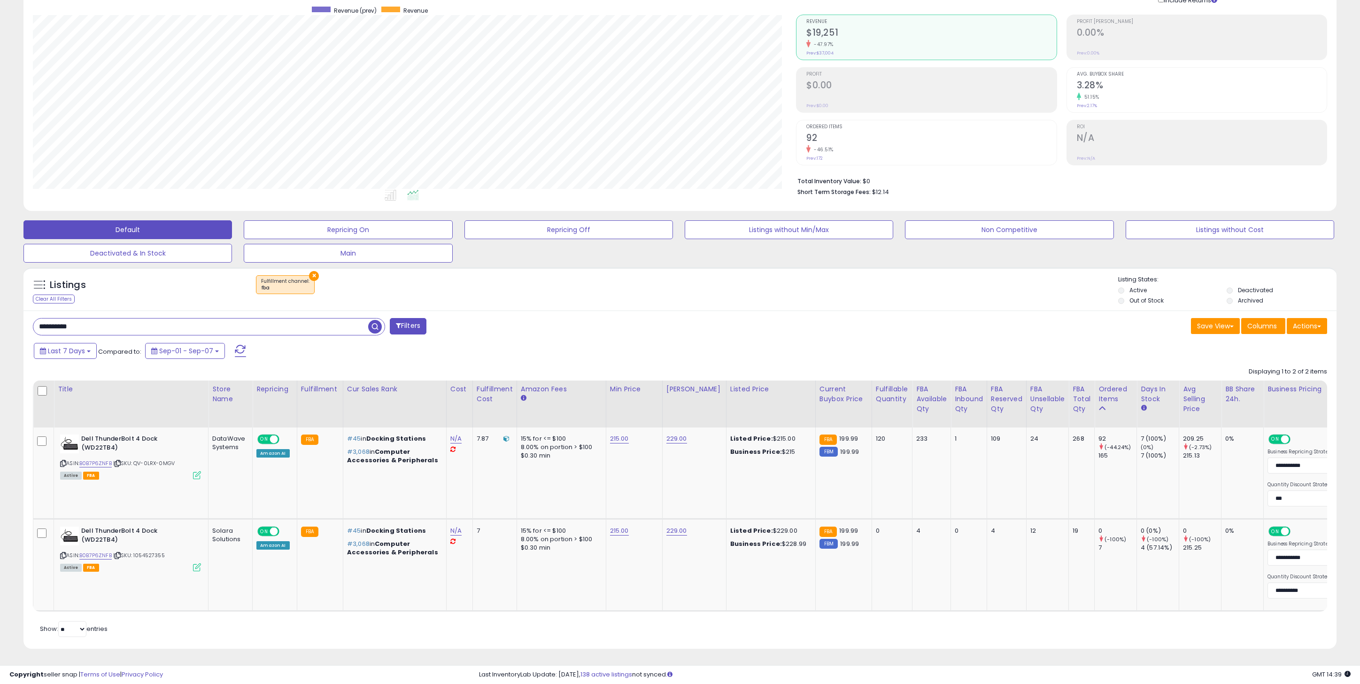 This screenshot has height=684, width=1360. Describe the element at coordinates (348, 253) in the screenshot. I see `button: Main` at that location.